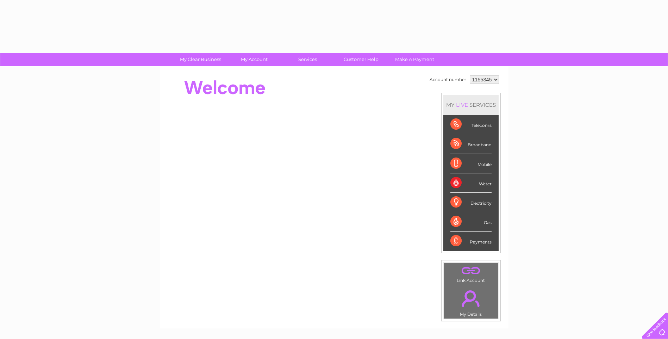 The height and width of the screenshot is (339, 668). Describe the element at coordinates (471, 124) in the screenshot. I see `div: Telecoms` at that location.